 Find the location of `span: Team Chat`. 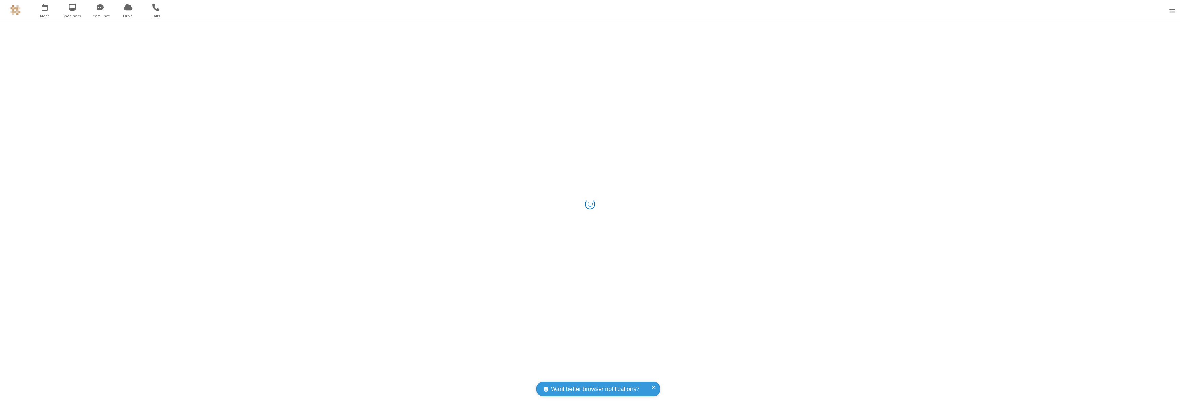

span: Team Chat is located at coordinates (100, 16).